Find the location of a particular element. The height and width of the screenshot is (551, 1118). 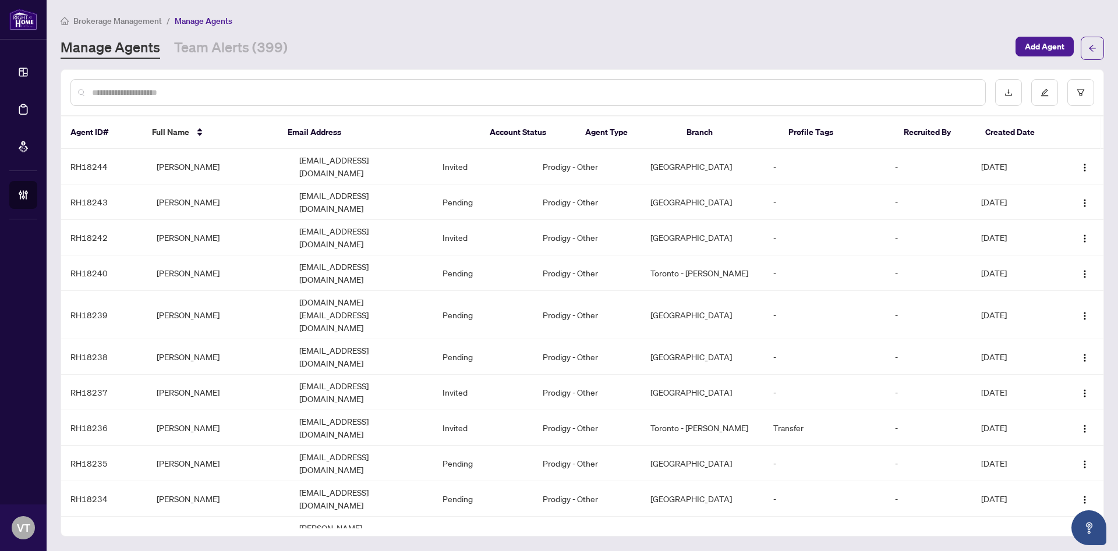

th: Agent ID# is located at coordinates (102, 133).